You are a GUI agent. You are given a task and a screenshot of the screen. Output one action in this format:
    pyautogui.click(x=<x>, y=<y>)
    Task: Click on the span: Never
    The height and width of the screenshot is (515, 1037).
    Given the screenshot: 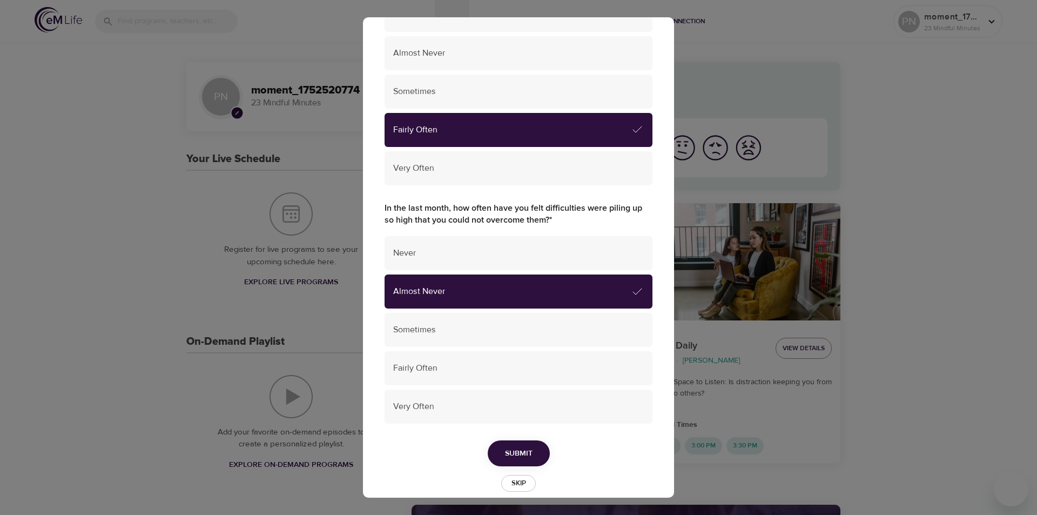 What is the action you would take?
    pyautogui.click(x=519, y=253)
    